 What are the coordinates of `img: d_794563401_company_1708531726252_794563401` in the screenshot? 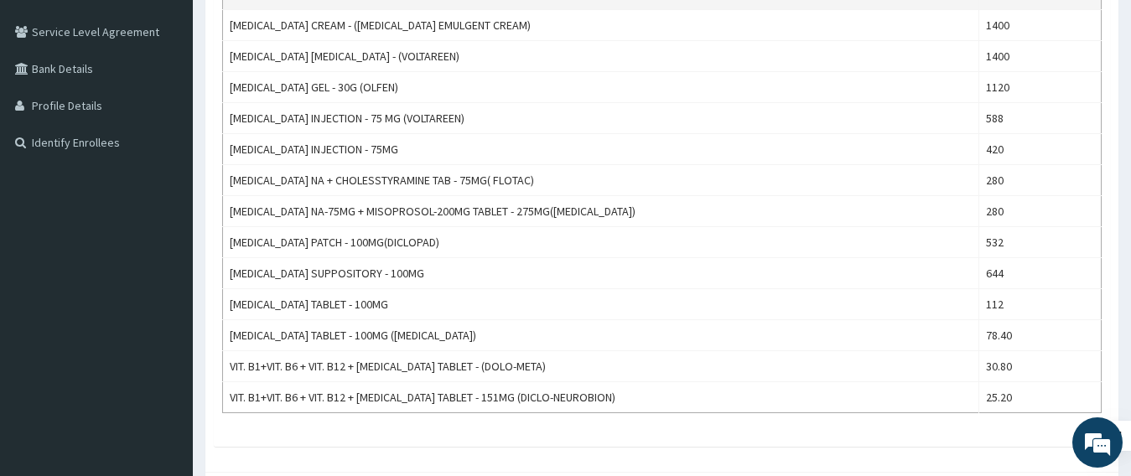 It's located at (49, 105).